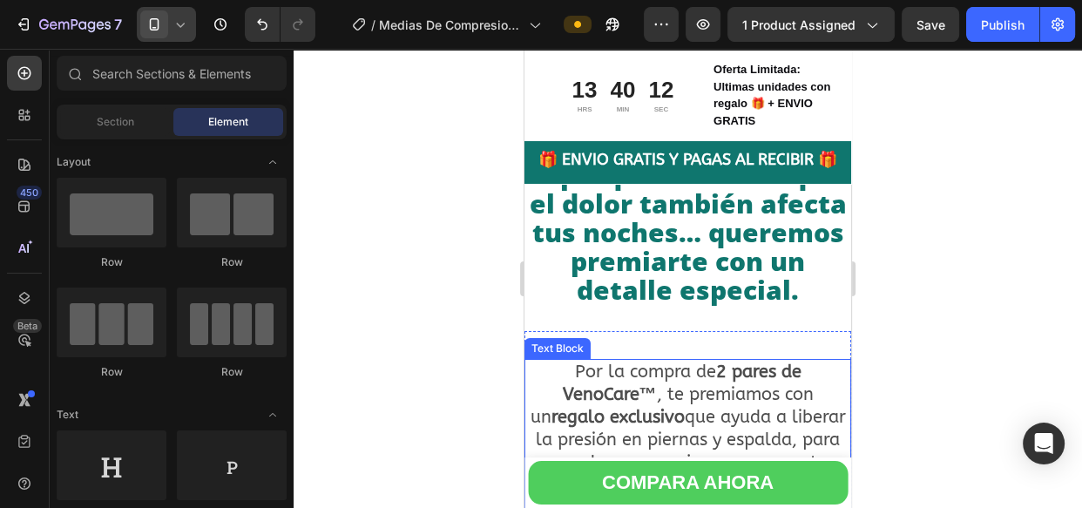  What do you see at coordinates (136, 42) in the screenshot?
I see `div: 12` at bounding box center [136, 42].